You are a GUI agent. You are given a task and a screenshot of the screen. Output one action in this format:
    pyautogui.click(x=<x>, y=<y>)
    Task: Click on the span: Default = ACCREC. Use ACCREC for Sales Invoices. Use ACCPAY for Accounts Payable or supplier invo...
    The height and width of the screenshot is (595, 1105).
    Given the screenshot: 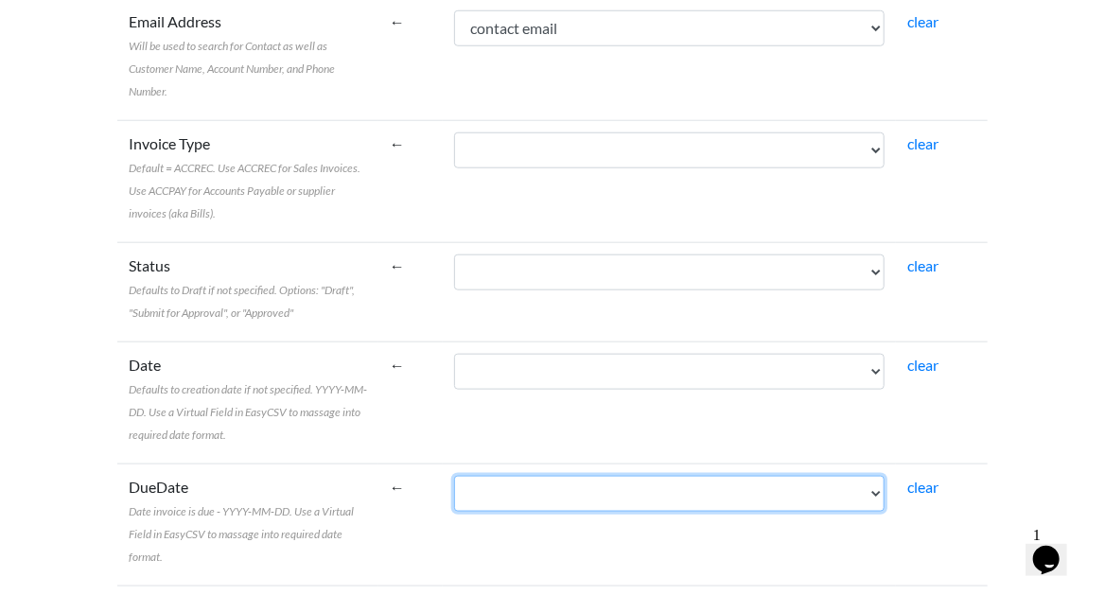 What is the action you would take?
    pyautogui.click(x=244, y=190)
    